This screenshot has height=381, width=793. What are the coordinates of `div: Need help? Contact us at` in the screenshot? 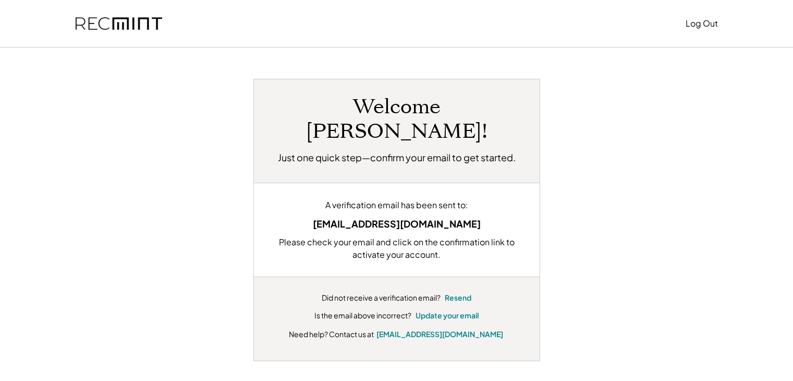 It's located at (331, 334).